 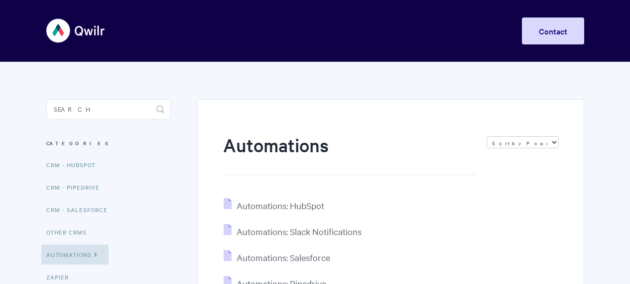 What do you see at coordinates (75, 254) in the screenshot?
I see `a: Automations` at bounding box center [75, 254].